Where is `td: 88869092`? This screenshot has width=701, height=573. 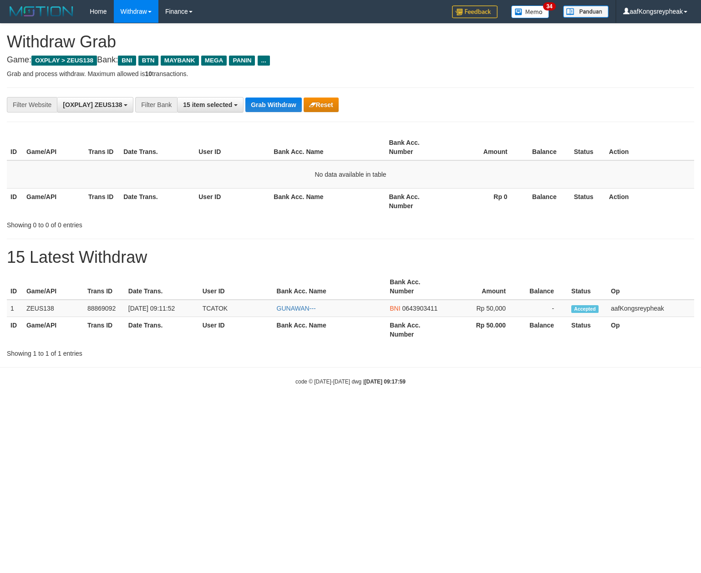 td: 88869092 is located at coordinates (104, 308).